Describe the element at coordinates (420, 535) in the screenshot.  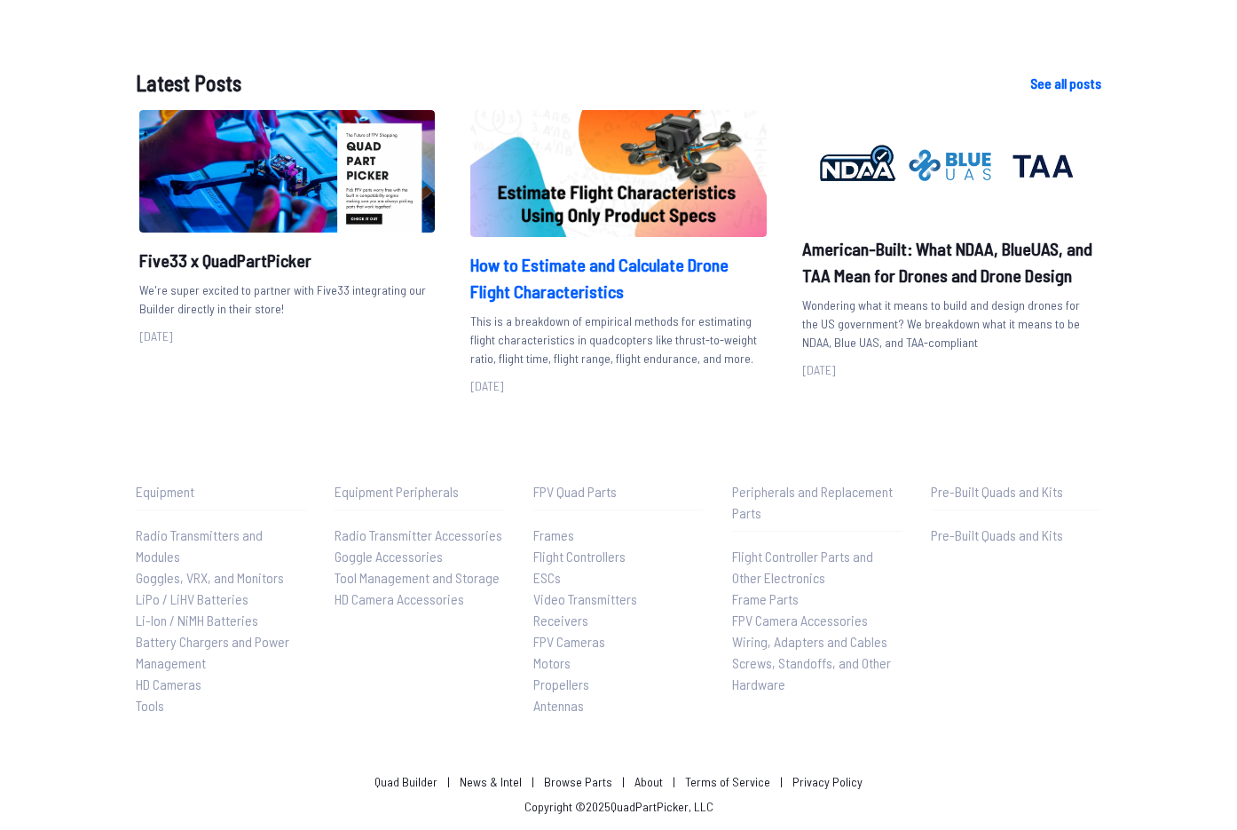
I see `a: Radio Transmitter Accessories` at that location.